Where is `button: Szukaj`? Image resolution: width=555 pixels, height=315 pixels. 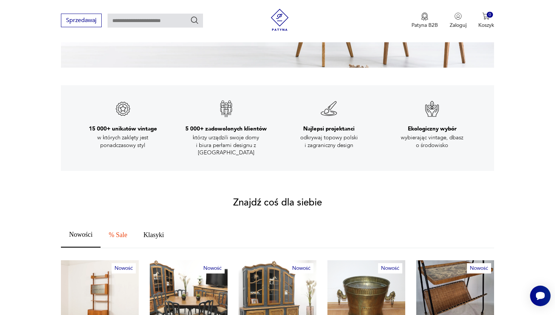 button: Szukaj is located at coordinates (195, 20).